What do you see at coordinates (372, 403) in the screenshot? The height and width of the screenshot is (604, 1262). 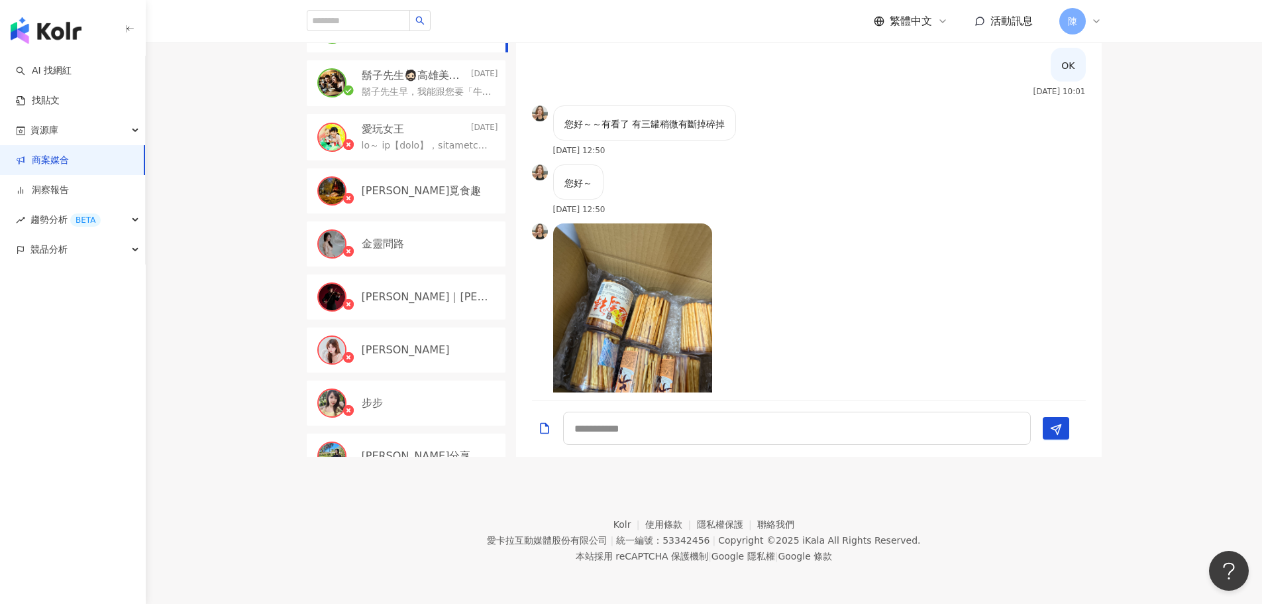 I see `p: 步步` at bounding box center [372, 403].